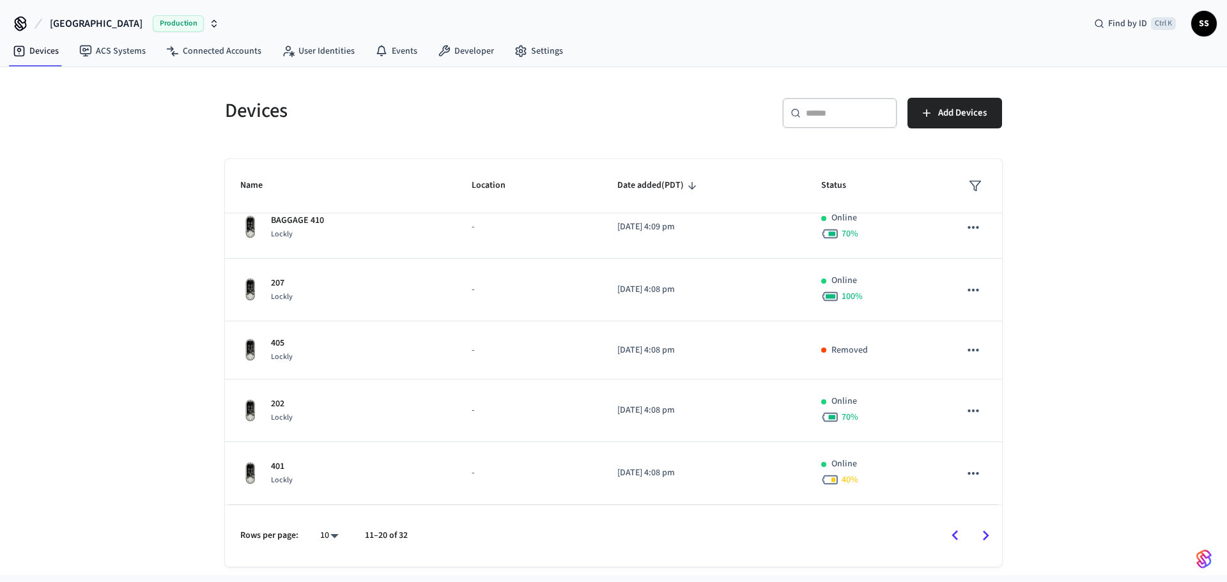 The image size is (1227, 582). Describe the element at coordinates (955, 113) in the screenshot. I see `button: Add Devices` at that location.